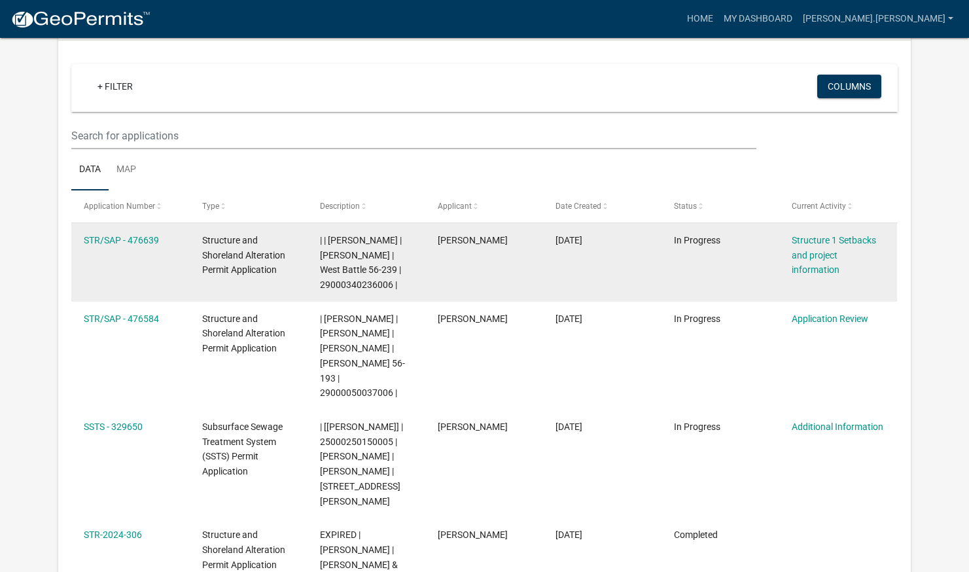 This screenshot has height=572, width=969. I want to click on span: | | DANIEL R BAUER | AMBER J BAUER | West Battle 56-239 | 29000340236006 |, so click(361, 262).